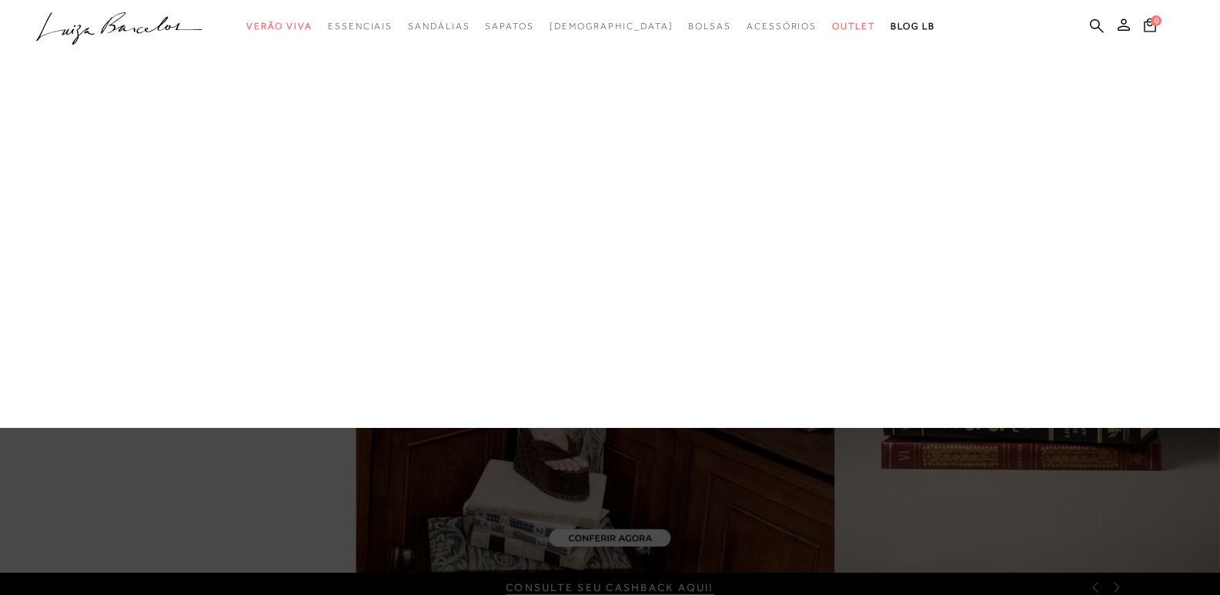 This screenshot has height=595, width=1220. Describe the element at coordinates (280, 26) in the screenshot. I see `span: Verão Viva` at that location.